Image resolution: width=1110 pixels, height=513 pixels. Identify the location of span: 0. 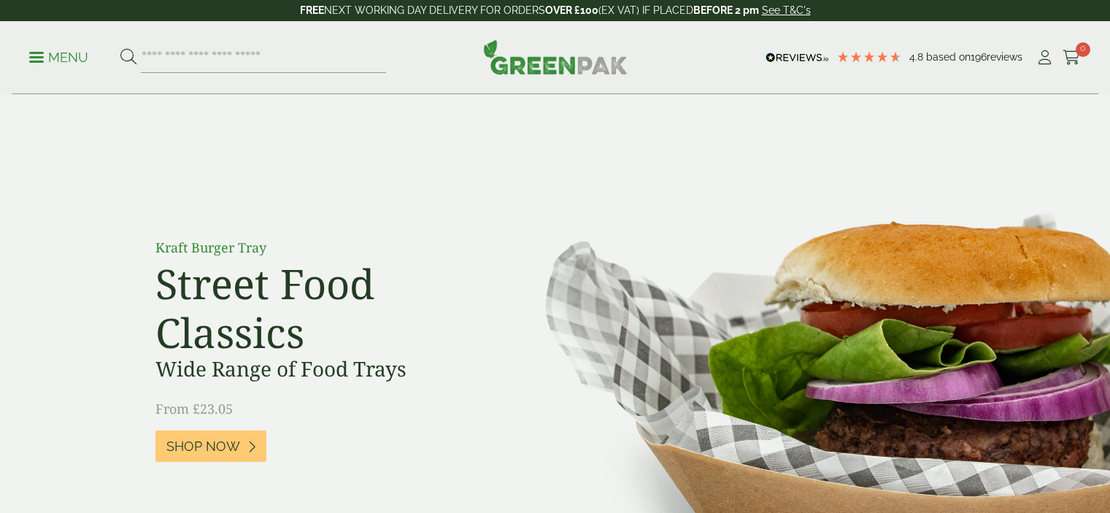
(1083, 50).